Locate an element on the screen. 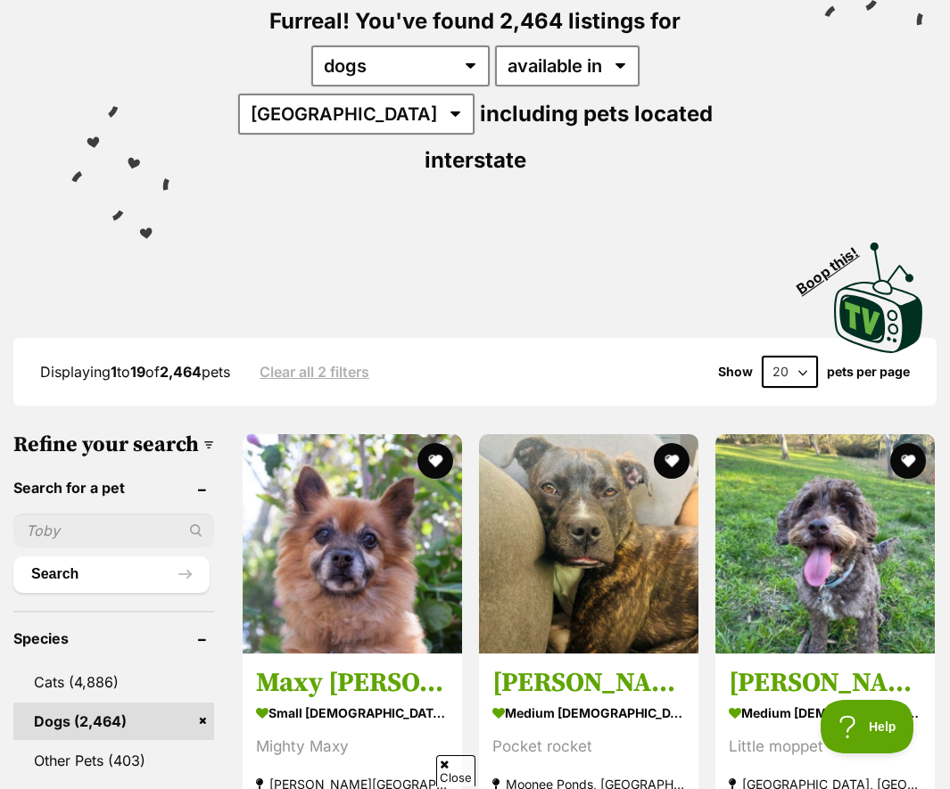  strong: 1 is located at coordinates (113, 372).